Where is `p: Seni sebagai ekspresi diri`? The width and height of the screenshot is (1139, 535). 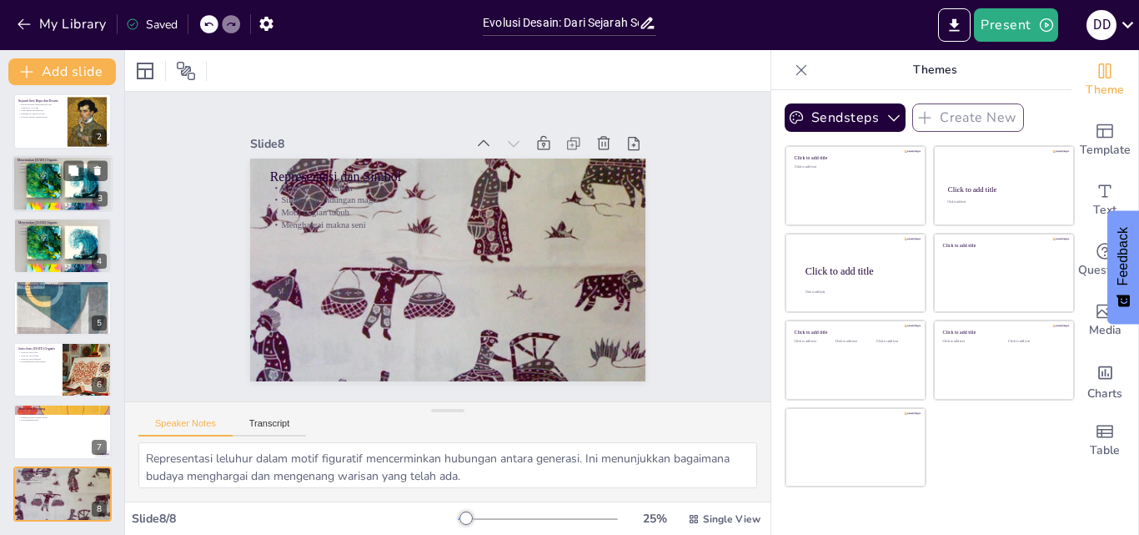
p: Seni sebagai ekspresi diri is located at coordinates (40, 110).